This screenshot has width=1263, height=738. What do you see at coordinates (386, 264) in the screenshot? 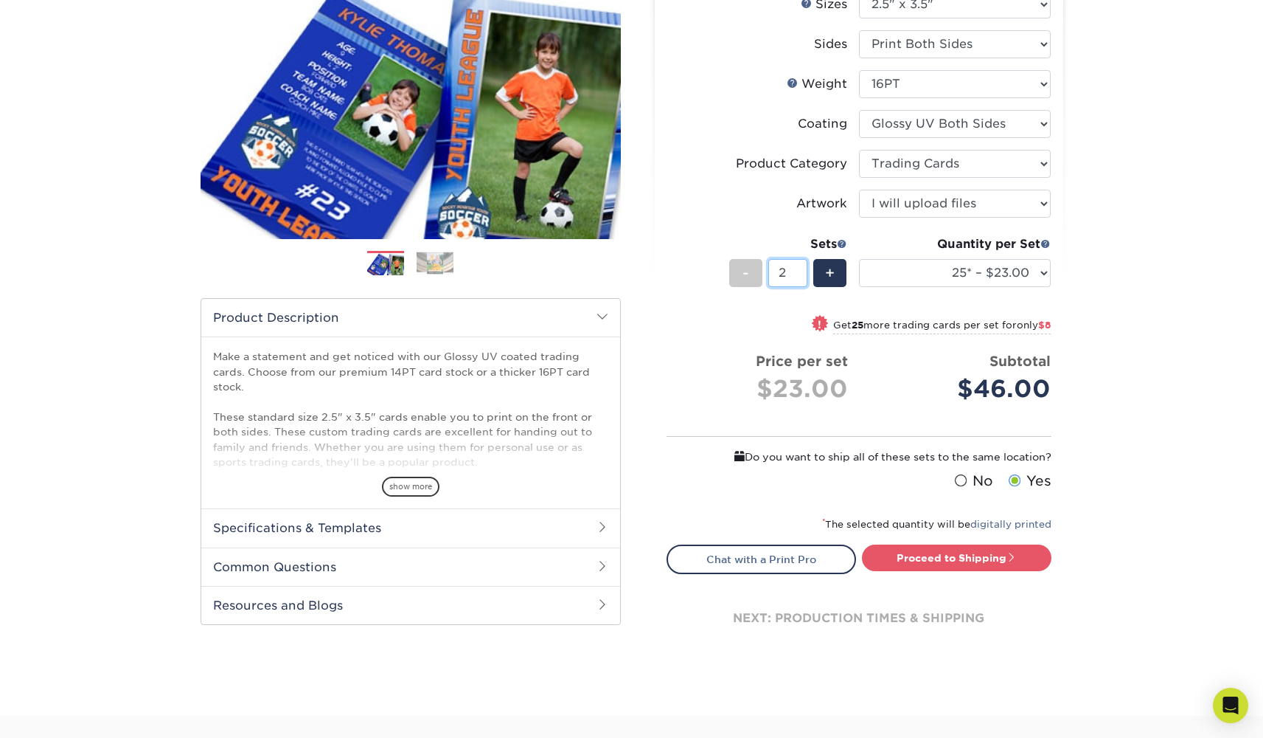
I see `img: Trading Cards 01` at bounding box center [386, 264].